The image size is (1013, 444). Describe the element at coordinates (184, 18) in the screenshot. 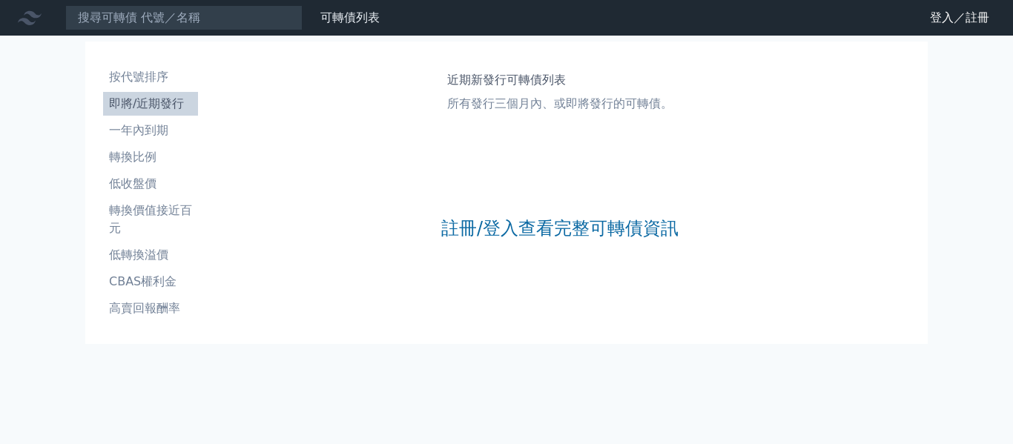

I see `input: 搜尋可轉債 代號／名稱` at that location.